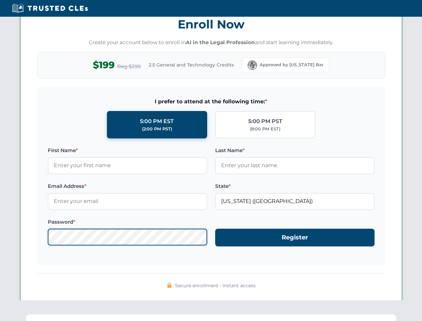  What do you see at coordinates (265, 129) in the screenshot?
I see `div: (8:00 PM EST)` at bounding box center [265, 129].